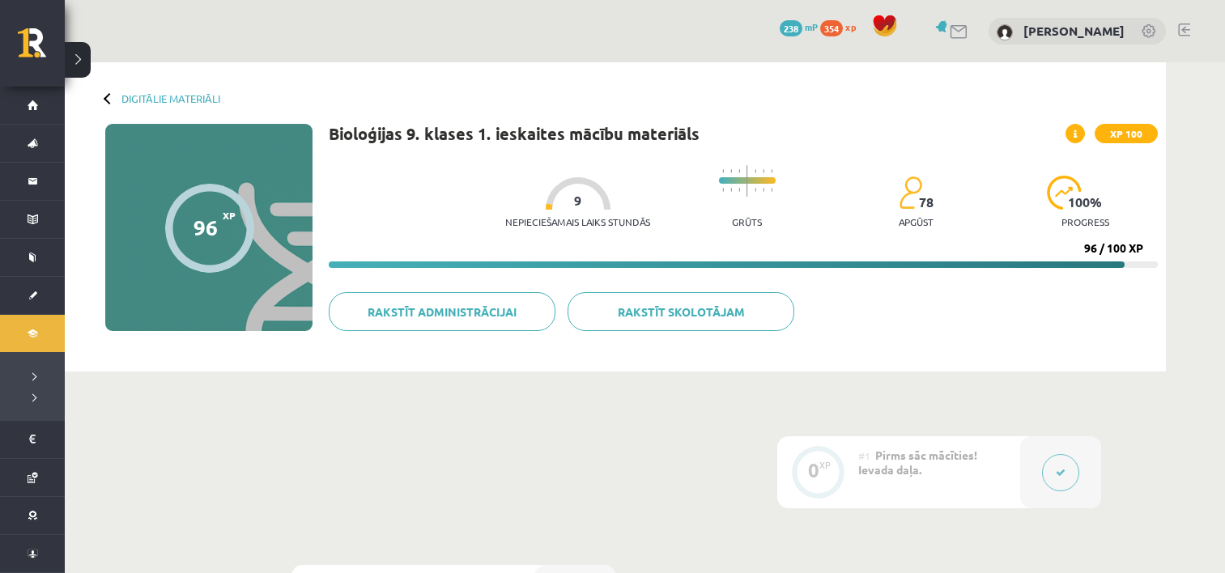  I want to click on div: XP, so click(825, 465).